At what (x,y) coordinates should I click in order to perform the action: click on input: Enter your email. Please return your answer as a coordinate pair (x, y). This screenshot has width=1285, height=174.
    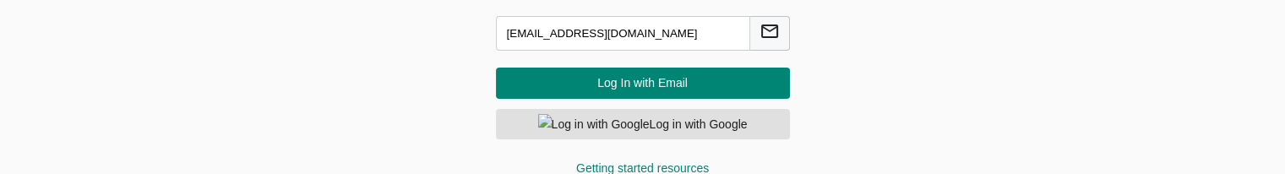
    Looking at the image, I should click on (623, 33).